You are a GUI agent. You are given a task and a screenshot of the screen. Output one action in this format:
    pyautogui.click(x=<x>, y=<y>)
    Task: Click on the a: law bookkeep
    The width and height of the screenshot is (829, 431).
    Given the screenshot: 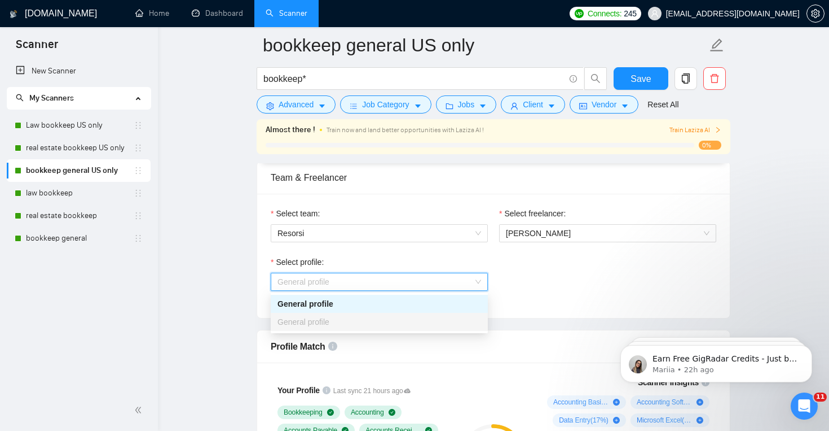 What is the action you would take?
    pyautogui.click(x=80, y=193)
    